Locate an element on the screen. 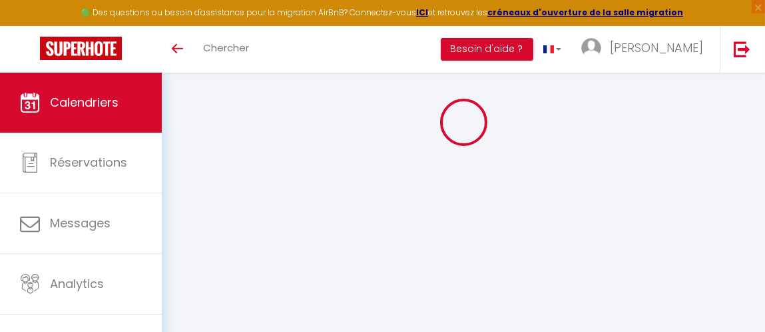 Image resolution: width=765 pixels, height=332 pixels. img: logout is located at coordinates (742, 49).